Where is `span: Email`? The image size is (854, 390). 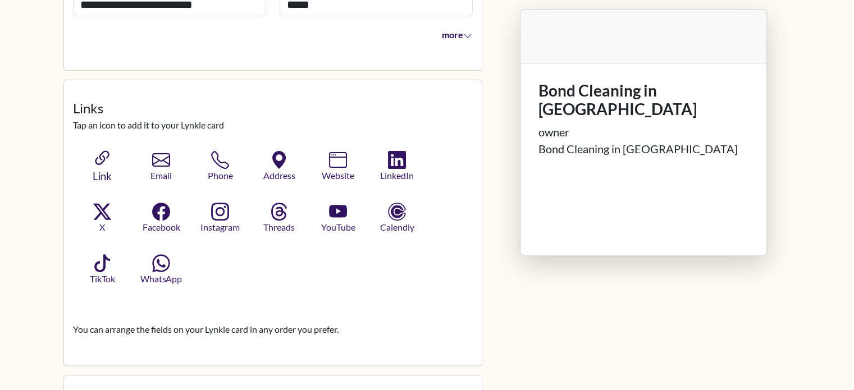 span: Email is located at coordinates (161, 176).